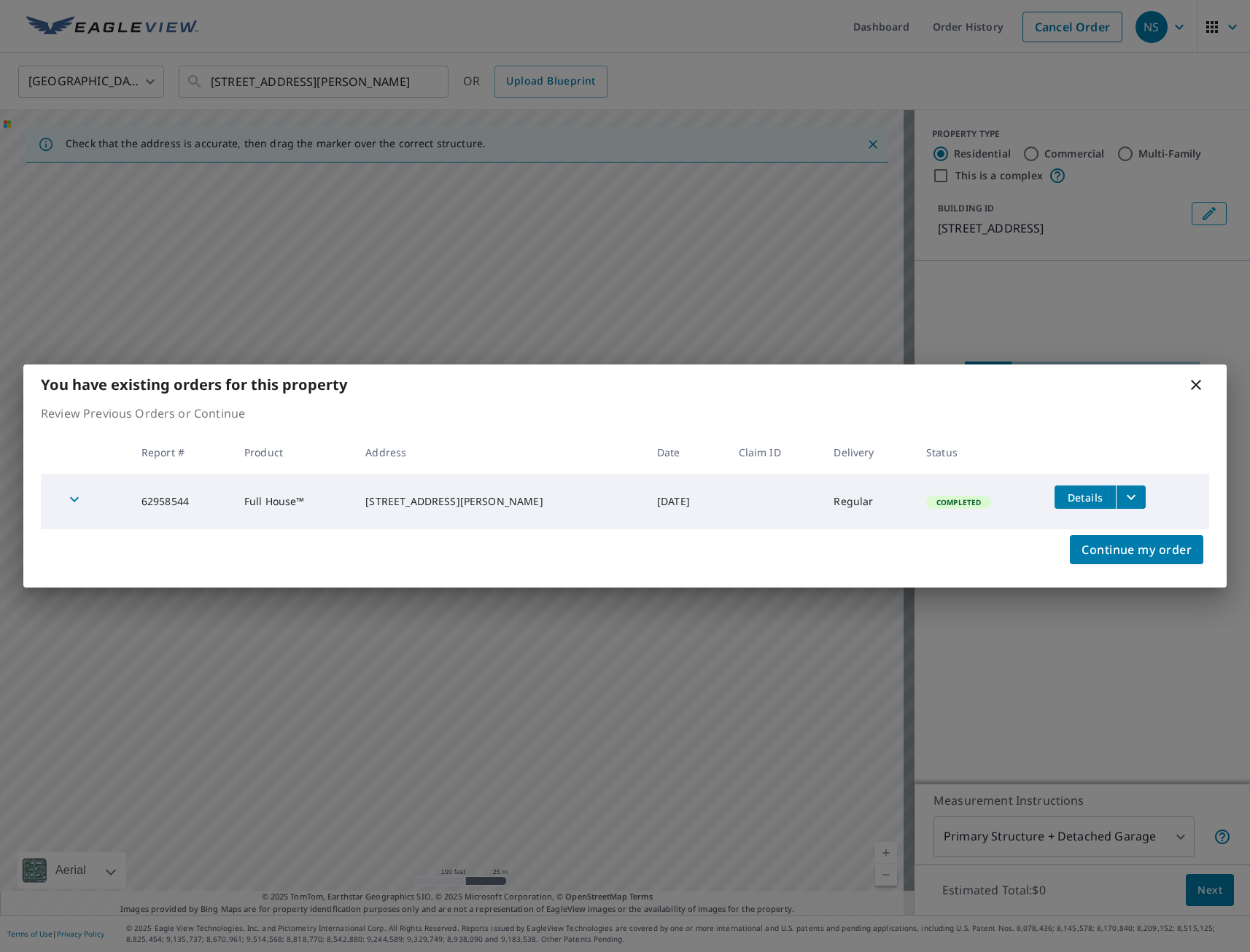  I want to click on th: Claim ID, so click(774, 452).